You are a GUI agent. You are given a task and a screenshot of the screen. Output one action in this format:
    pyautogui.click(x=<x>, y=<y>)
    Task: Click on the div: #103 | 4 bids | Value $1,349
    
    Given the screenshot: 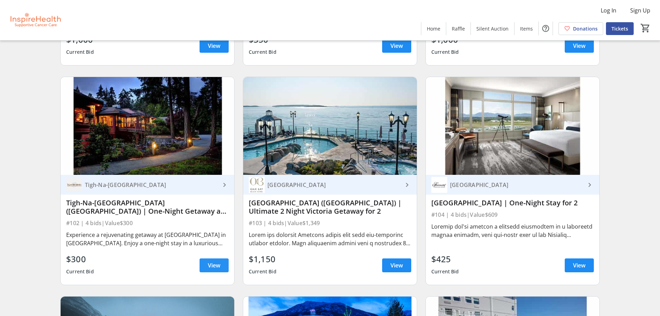 What is the action you would take?
    pyautogui.click(x=330, y=223)
    